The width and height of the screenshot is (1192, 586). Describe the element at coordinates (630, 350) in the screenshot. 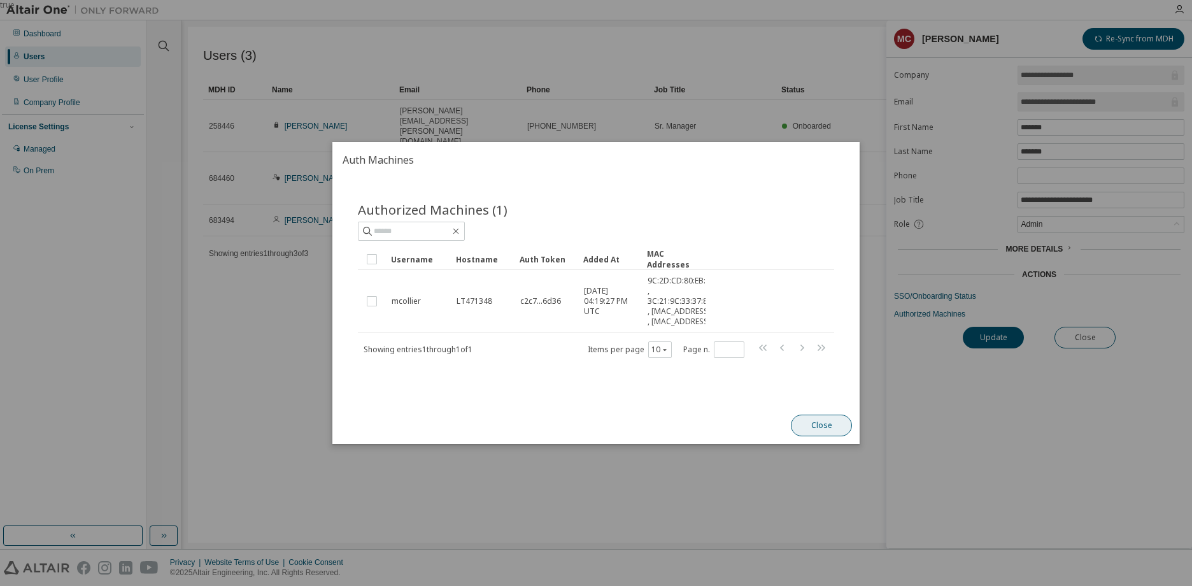

I see `span: Items per page` at that location.